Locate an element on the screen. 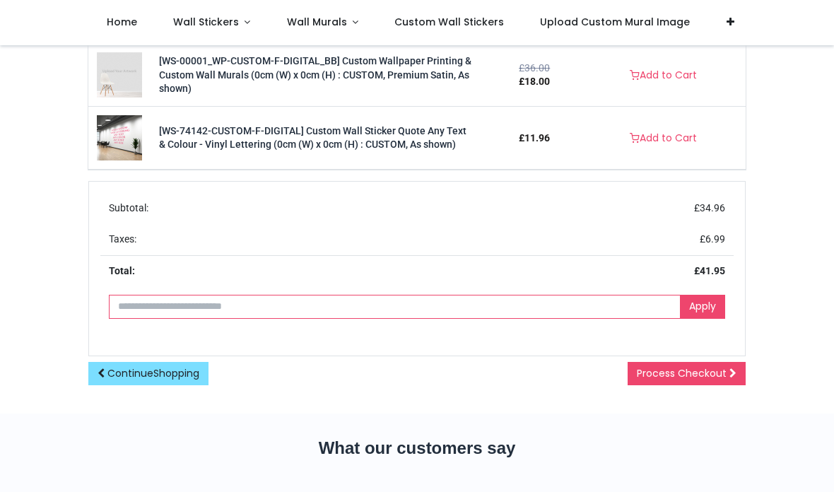 The width and height of the screenshot is (834, 492). span: 36.00 is located at coordinates (537, 68).